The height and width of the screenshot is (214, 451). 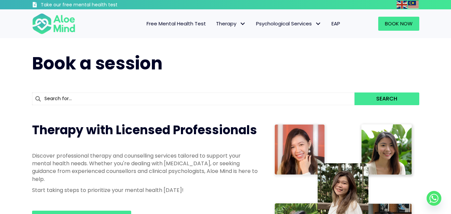 I want to click on a: Whatsapp, so click(x=434, y=198).